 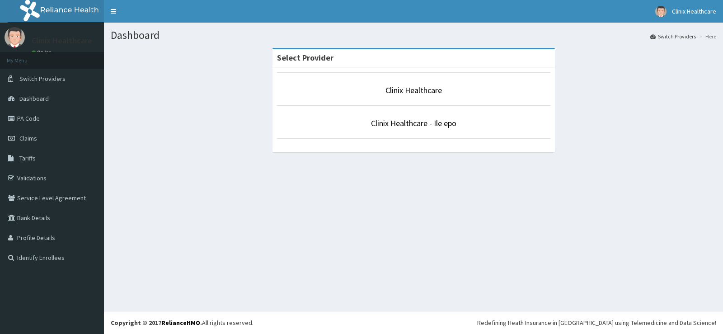 What do you see at coordinates (414, 90) in the screenshot?
I see `a: Clinix Healthcare` at bounding box center [414, 90].